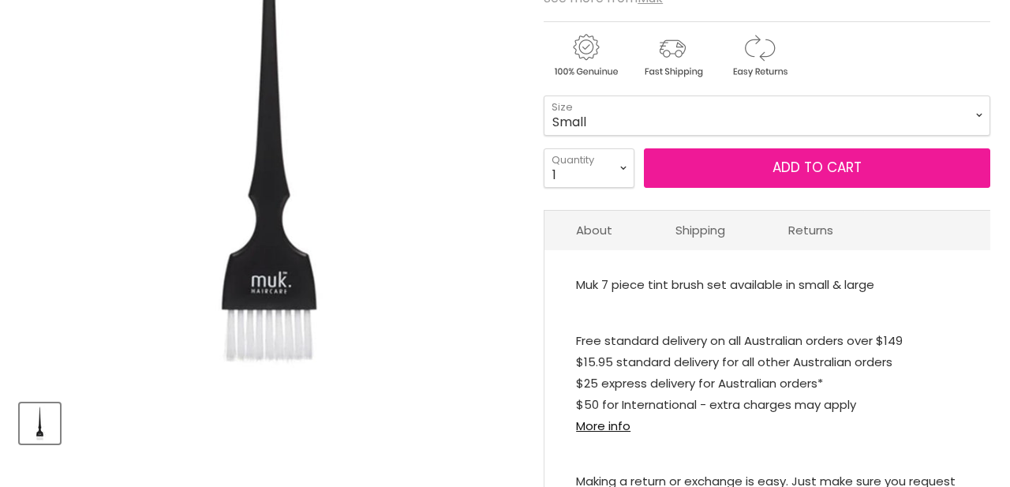  Describe the element at coordinates (603, 425) in the screenshot. I see `a: More info` at that location.